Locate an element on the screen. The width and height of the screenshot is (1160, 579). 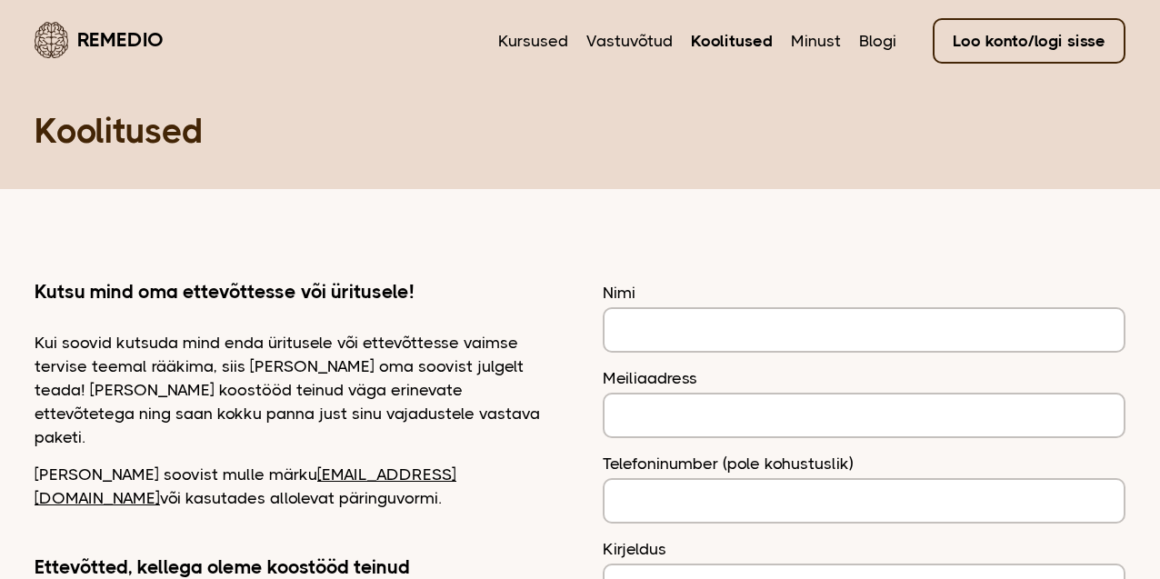
img: Remedio logo is located at coordinates (51, 40).